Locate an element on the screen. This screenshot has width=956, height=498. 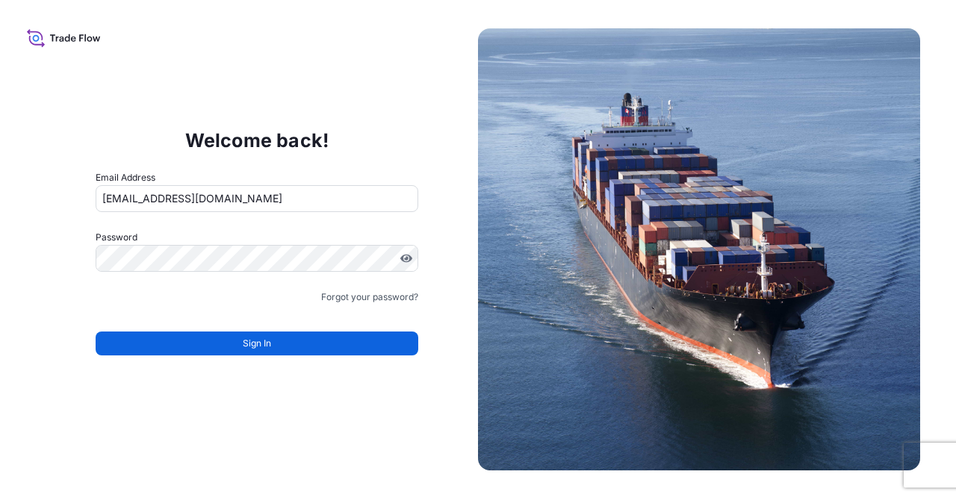
label: Password is located at coordinates (257, 237).